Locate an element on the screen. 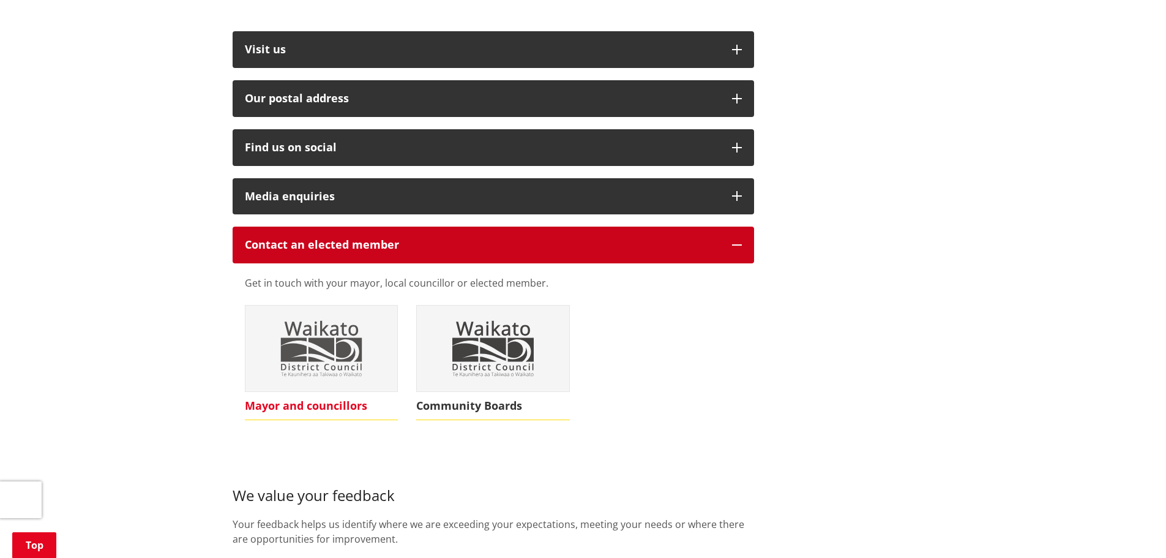 The height and width of the screenshot is (558, 1166). div: Get in touch with your mayor, local councillor or elected member. is located at coordinates (493, 290).